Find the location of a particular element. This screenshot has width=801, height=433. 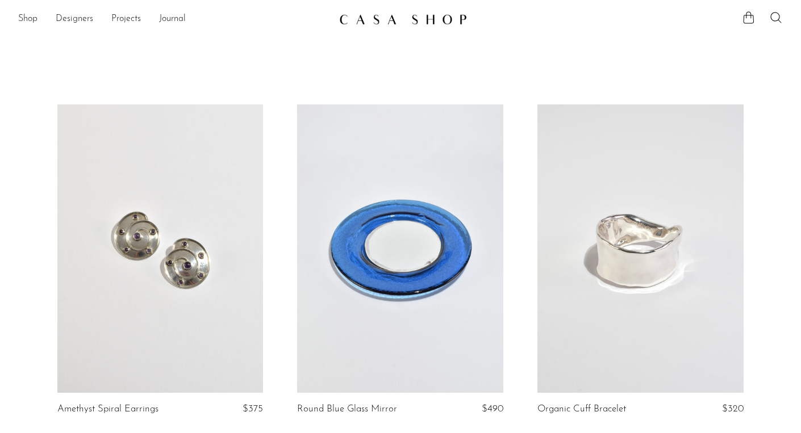

a: Organic Cuff Bracelet is located at coordinates (581, 409).